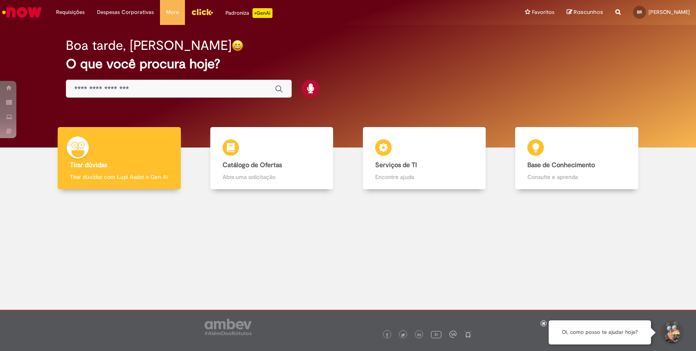 This screenshot has height=351, width=696. Describe the element at coordinates (436, 335) in the screenshot. I see `img: logo_footer_youtube.png` at that location.